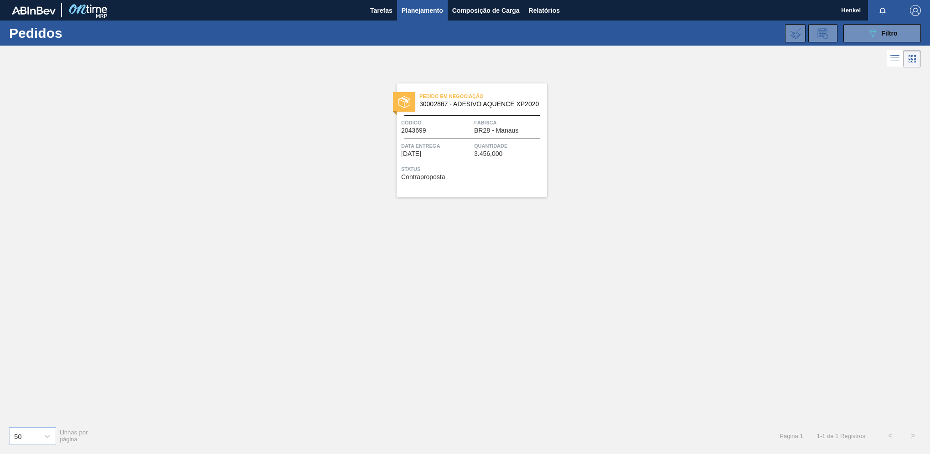 The width and height of the screenshot is (930, 454). What do you see at coordinates (404, 102) in the screenshot?
I see `img: status` at bounding box center [404, 102].